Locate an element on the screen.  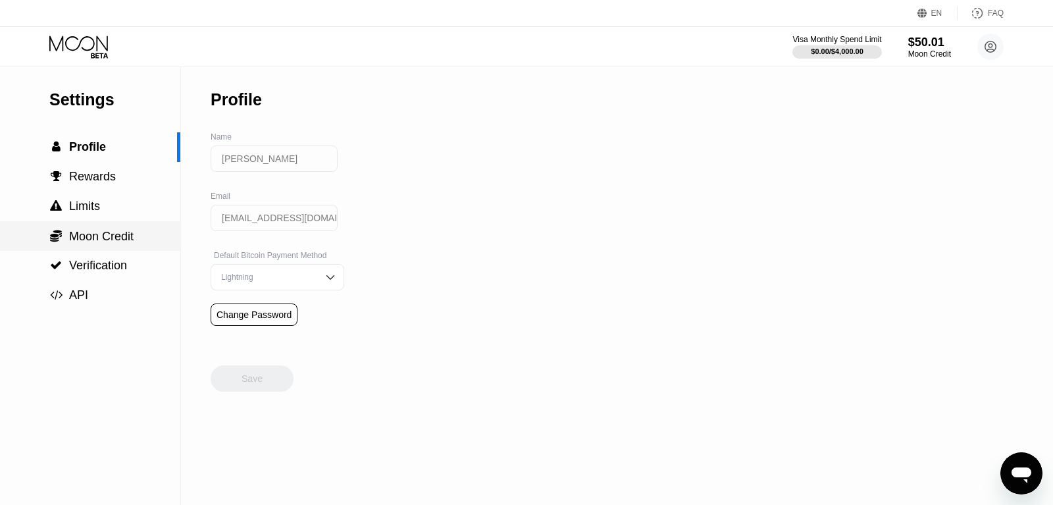
div: Moon Credit is located at coordinates (929, 54).